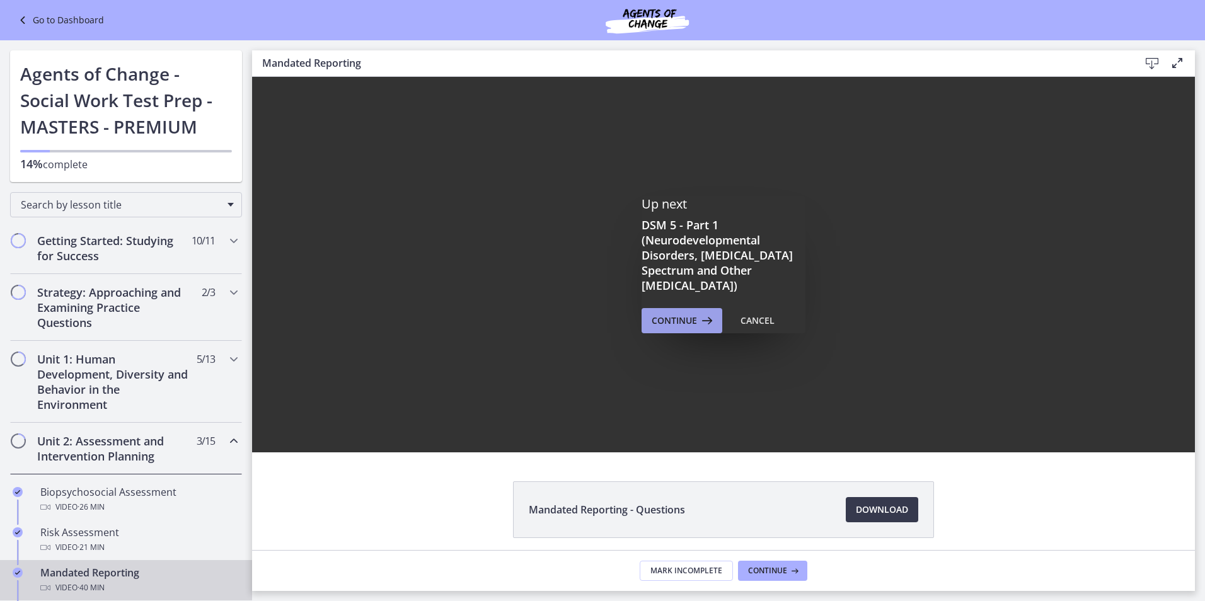  What do you see at coordinates (686, 571) in the screenshot?
I see `button: Mark Incomplete` at bounding box center [686, 571].